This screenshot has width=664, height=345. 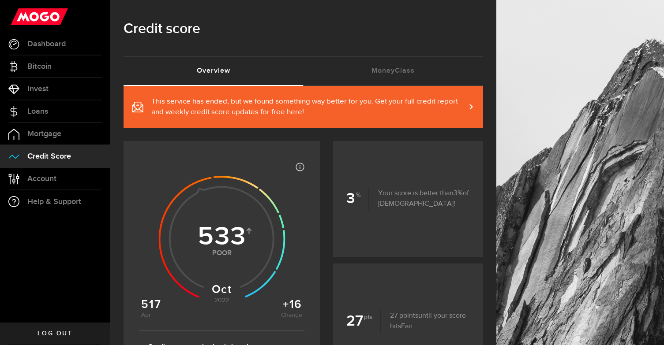 What do you see at coordinates (394, 71) in the screenshot?
I see `a: MoneyClass` at bounding box center [394, 71].